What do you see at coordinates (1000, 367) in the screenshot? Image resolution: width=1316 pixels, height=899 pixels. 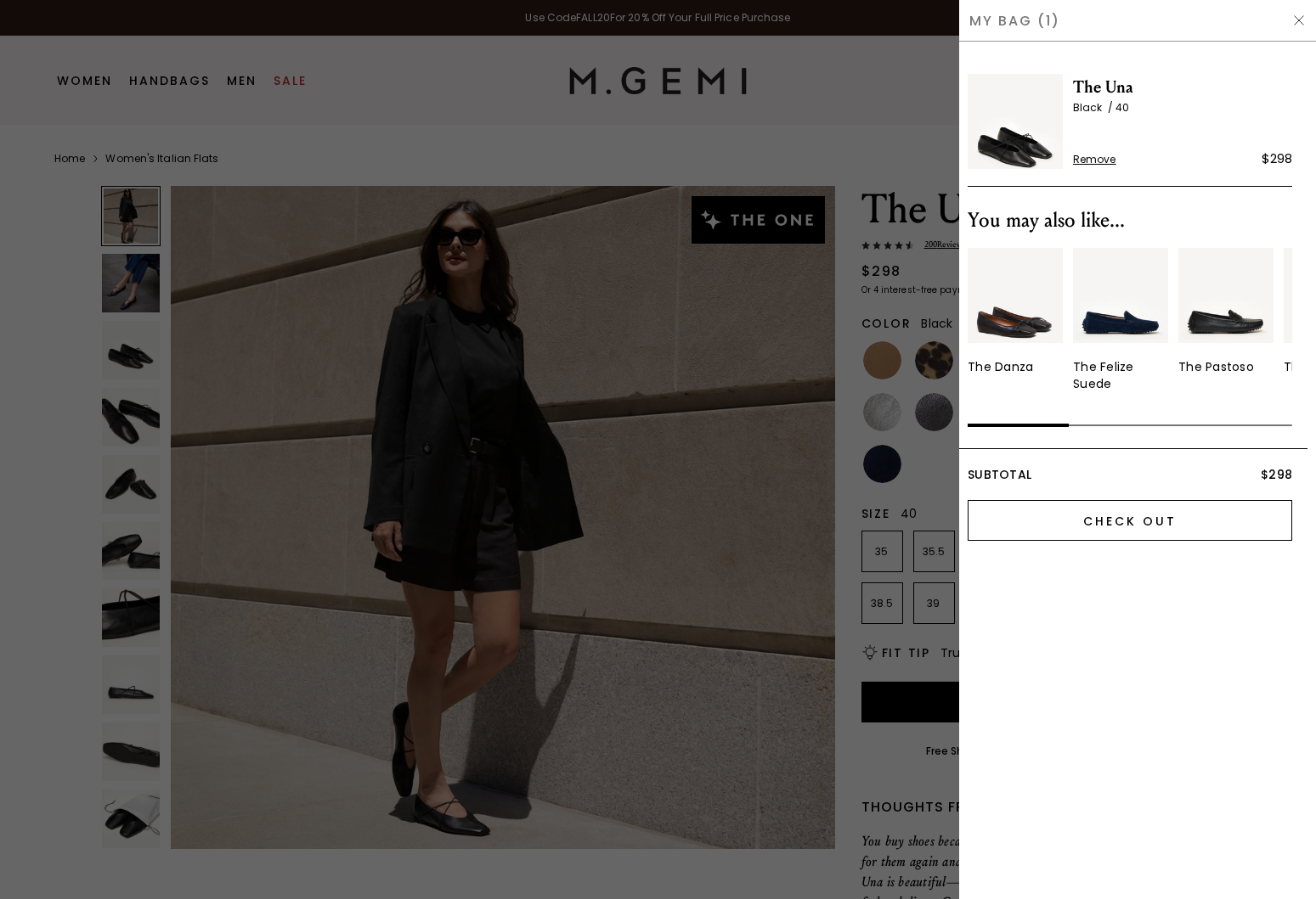 I see `div: The Danza` at bounding box center [1000, 367].